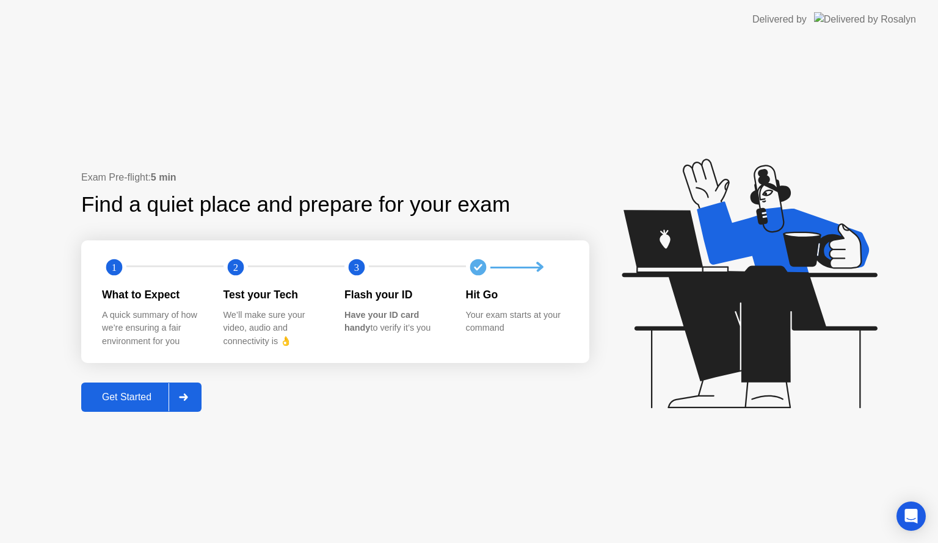 This screenshot has width=938, height=543. What do you see at coordinates (141, 398) in the screenshot?
I see `button: Get Started` at bounding box center [141, 398].